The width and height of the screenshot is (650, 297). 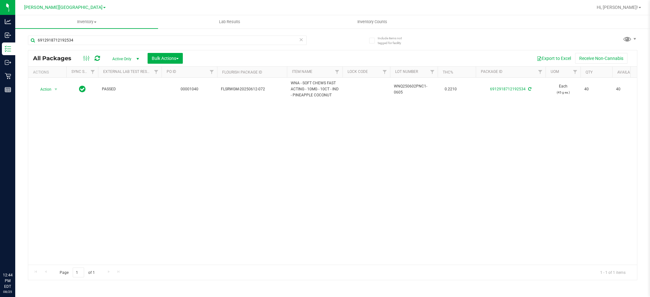 What do you see at coordinates (229, 22) in the screenshot?
I see `span: Lab Results` at bounding box center [229, 22].